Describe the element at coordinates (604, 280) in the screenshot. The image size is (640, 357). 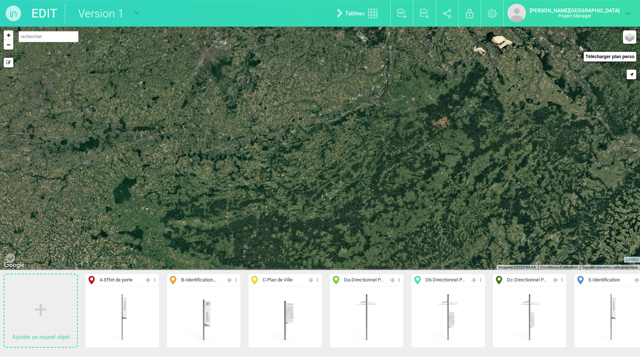
I see `span: E - Identification` at that location.